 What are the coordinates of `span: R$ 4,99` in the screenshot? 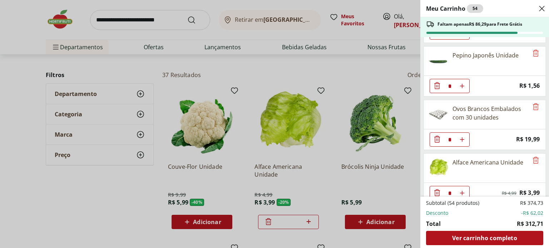 It's located at (509, 194).